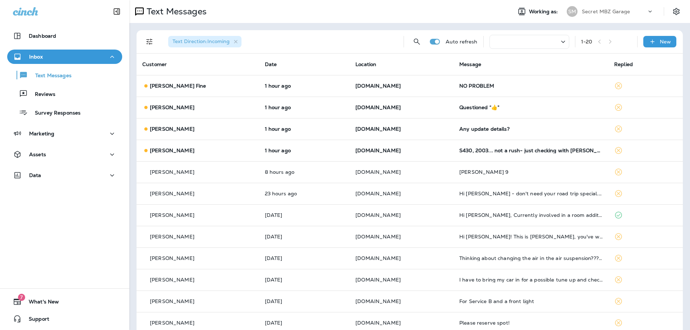  What do you see at coordinates (531, 215) in the screenshot?
I see `div: Hi Jeff, Currently involved in a room addition to my home. I will select a couple of dates and ge...` at bounding box center [531, 215].